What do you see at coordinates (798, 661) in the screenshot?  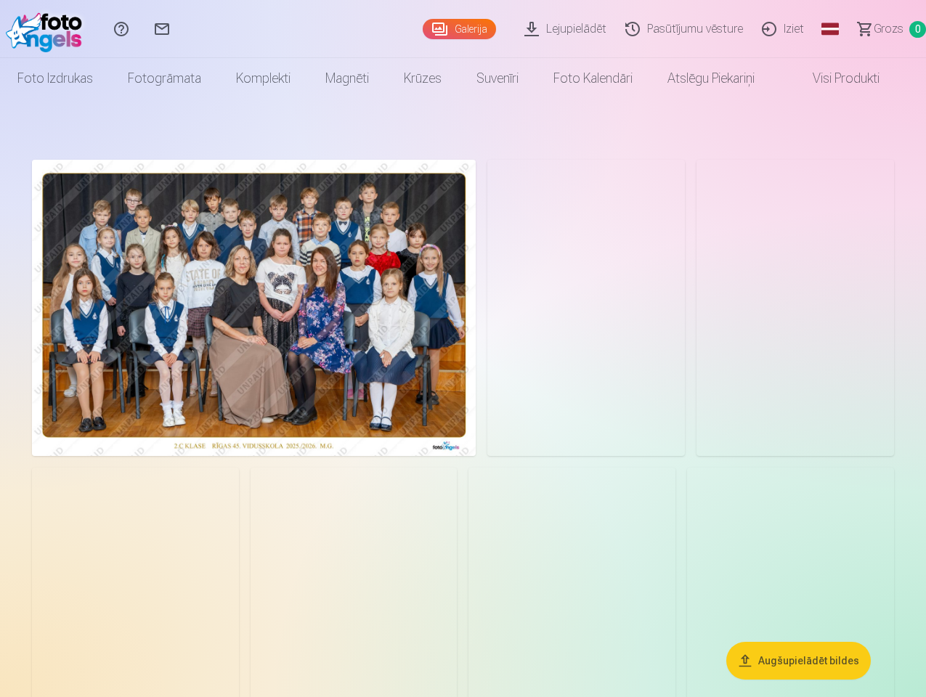 I see `button: Augšupielādēt bildes` at bounding box center [798, 661].